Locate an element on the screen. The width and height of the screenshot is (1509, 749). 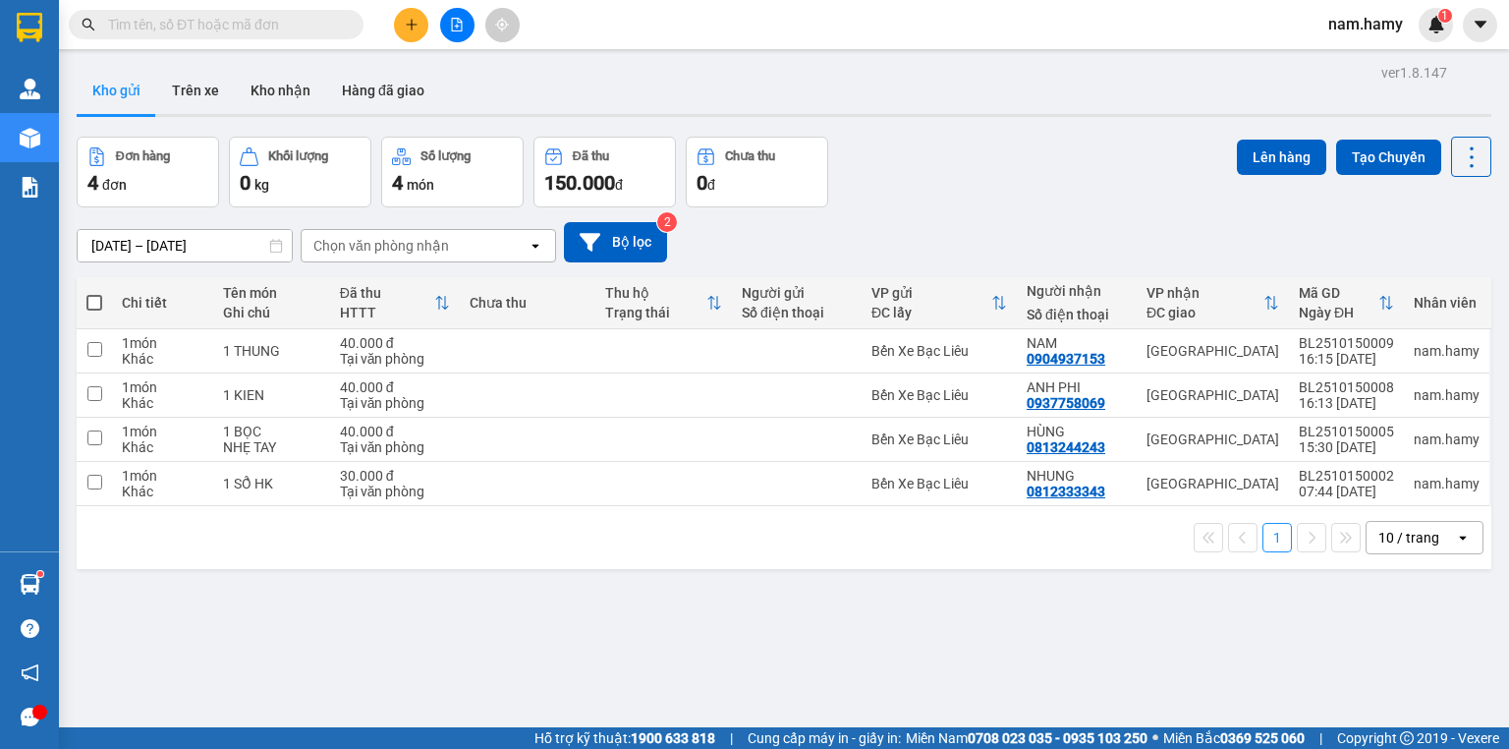
div: 0937758069 is located at coordinates (1066, 403).